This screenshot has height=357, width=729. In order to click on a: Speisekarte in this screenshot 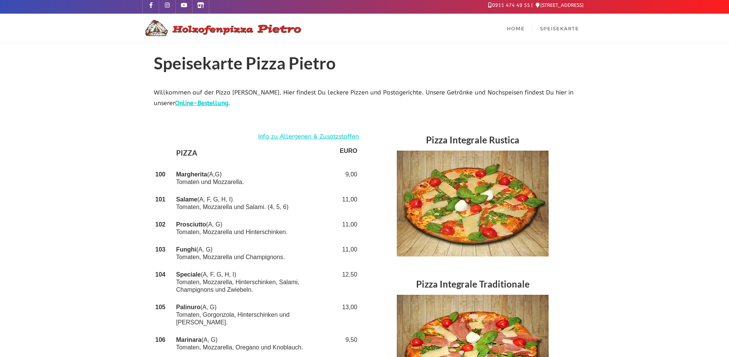, I will do `click(559, 28)`.